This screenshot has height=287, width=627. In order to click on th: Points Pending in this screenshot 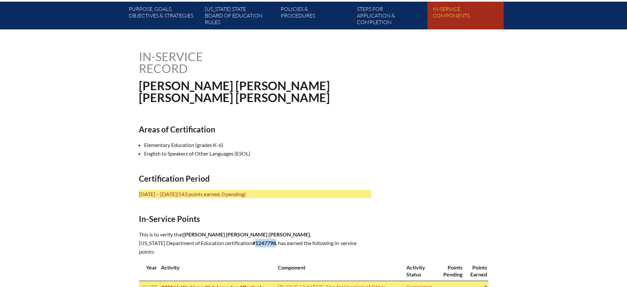, I will do `click(451, 271)`.